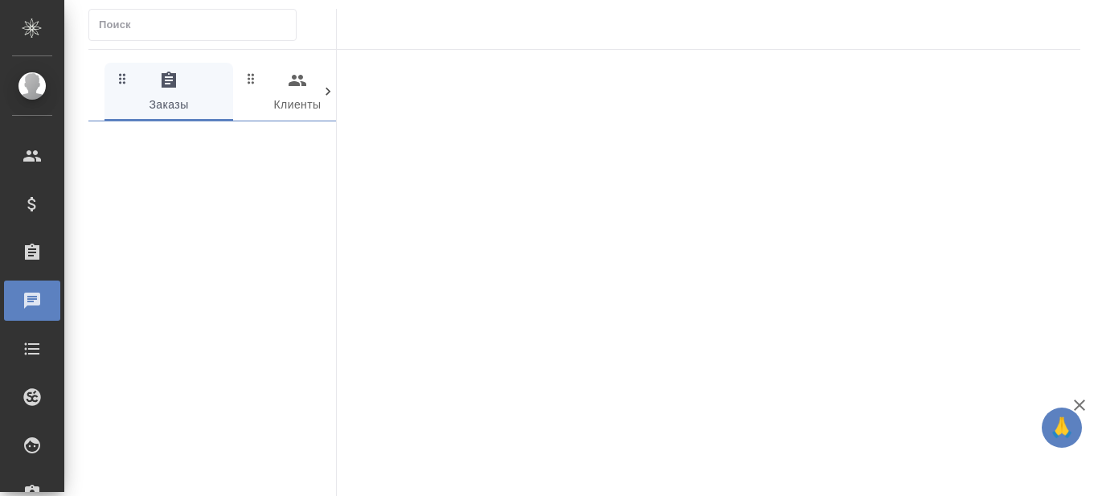 The image size is (1098, 496). I want to click on span: Заказы, so click(169, 92).